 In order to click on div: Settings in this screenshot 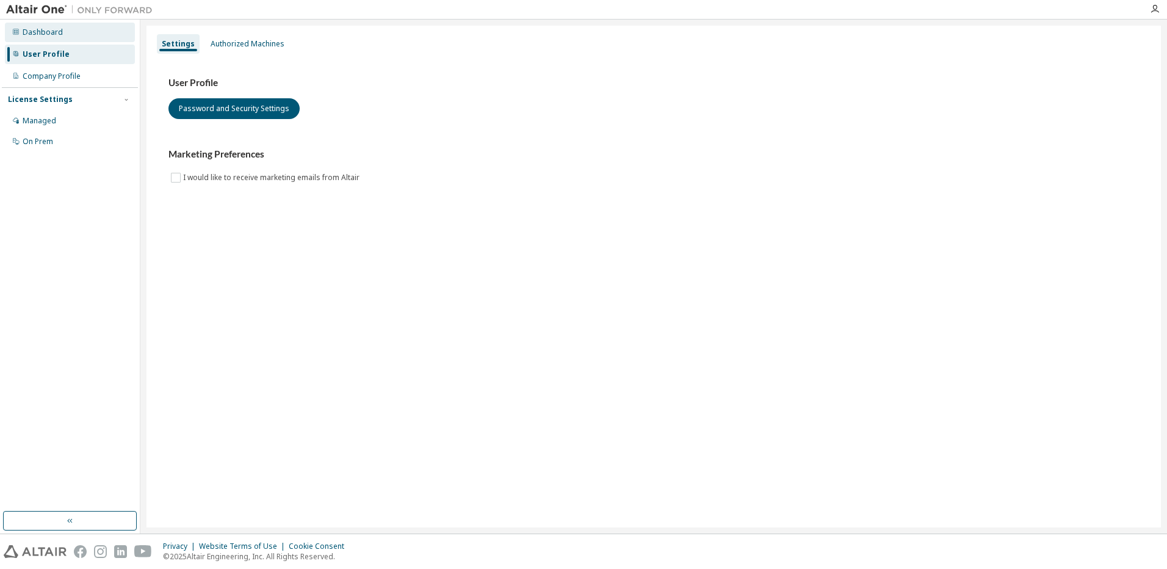, I will do `click(178, 44)`.